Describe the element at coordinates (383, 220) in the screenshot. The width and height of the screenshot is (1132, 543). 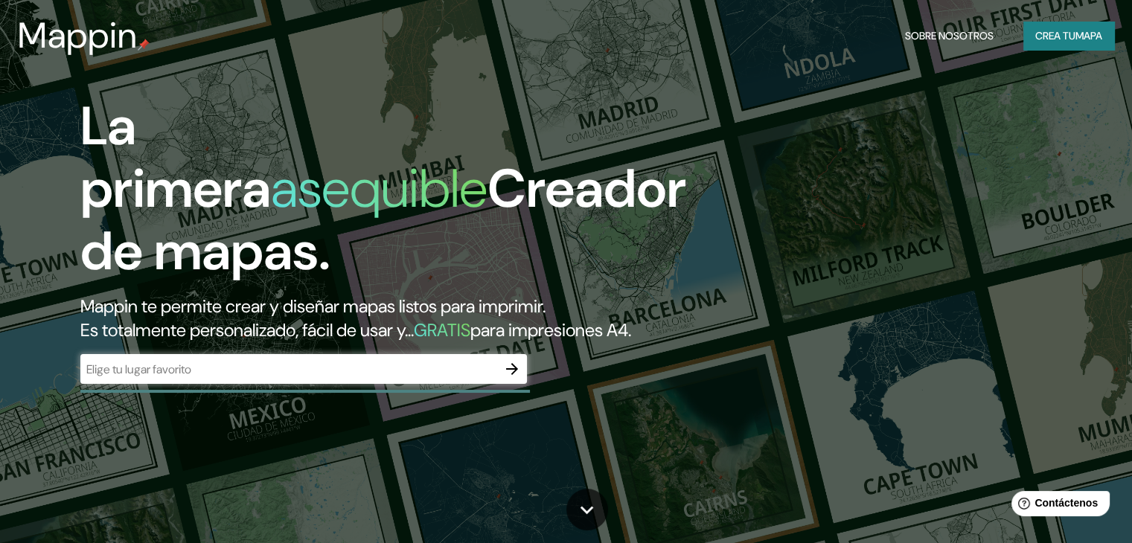
I see `font: Creador de mapas.` at that location.